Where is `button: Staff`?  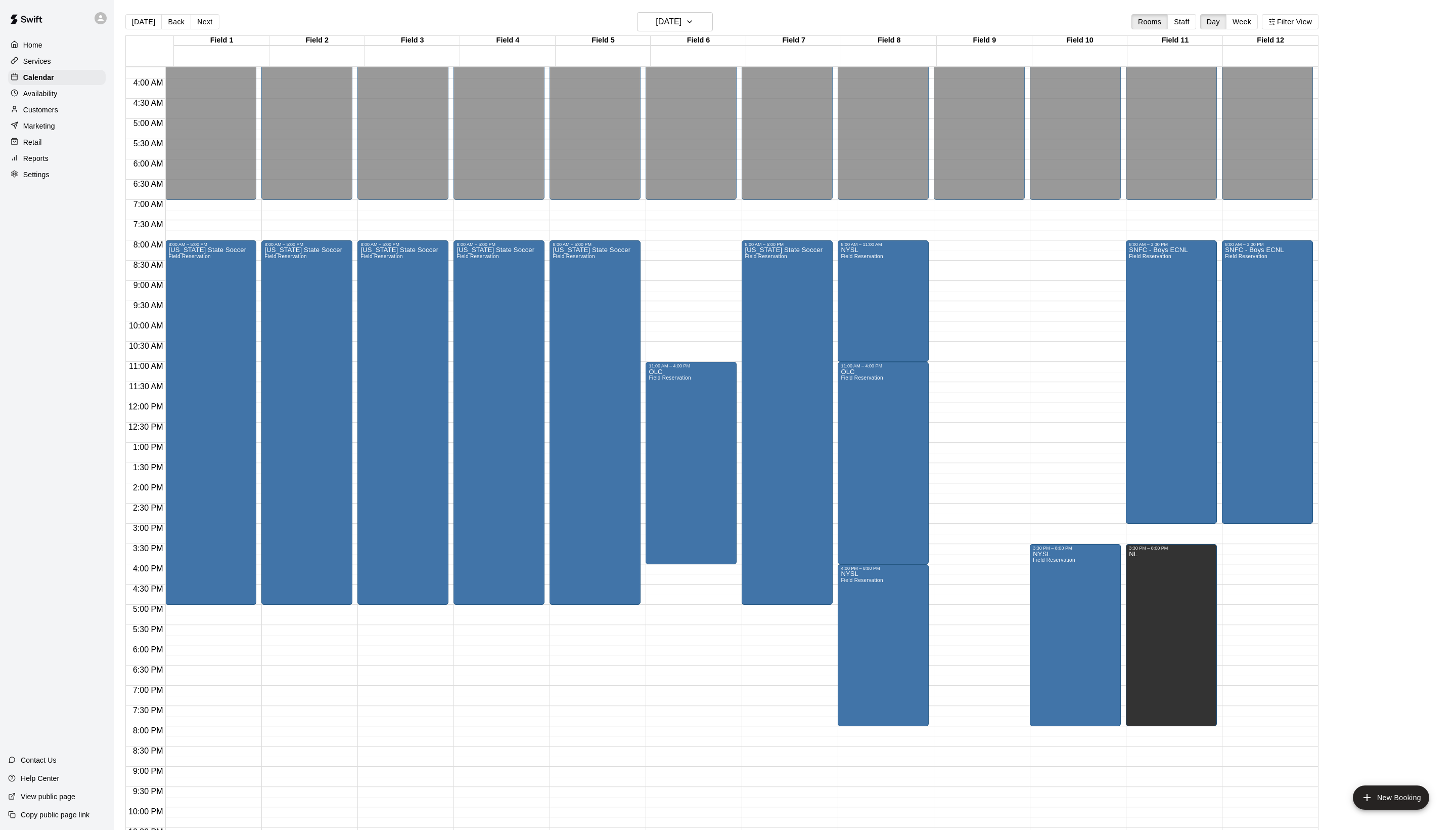
button: Staff is located at coordinates (1182, 21).